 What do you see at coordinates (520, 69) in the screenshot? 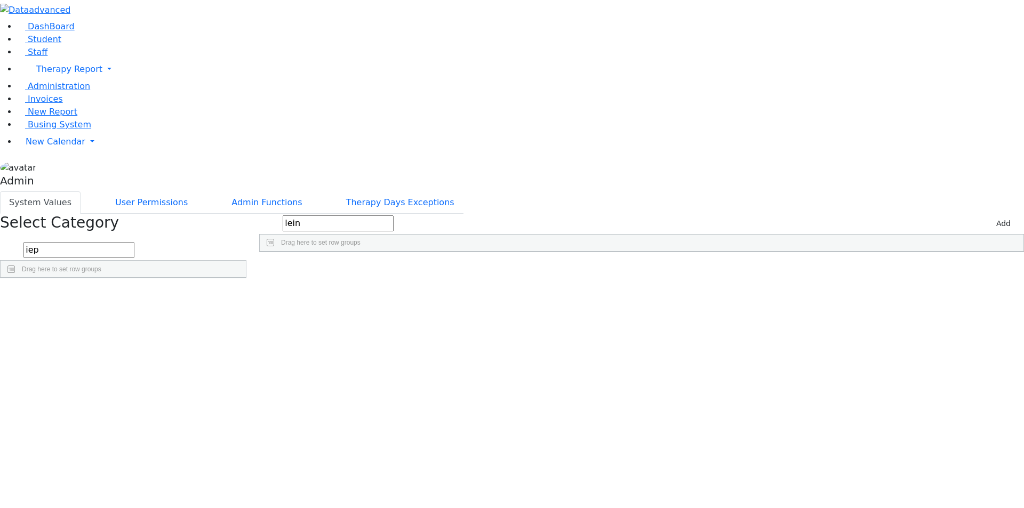
I see `a: Therapy Report` at bounding box center [520, 69].